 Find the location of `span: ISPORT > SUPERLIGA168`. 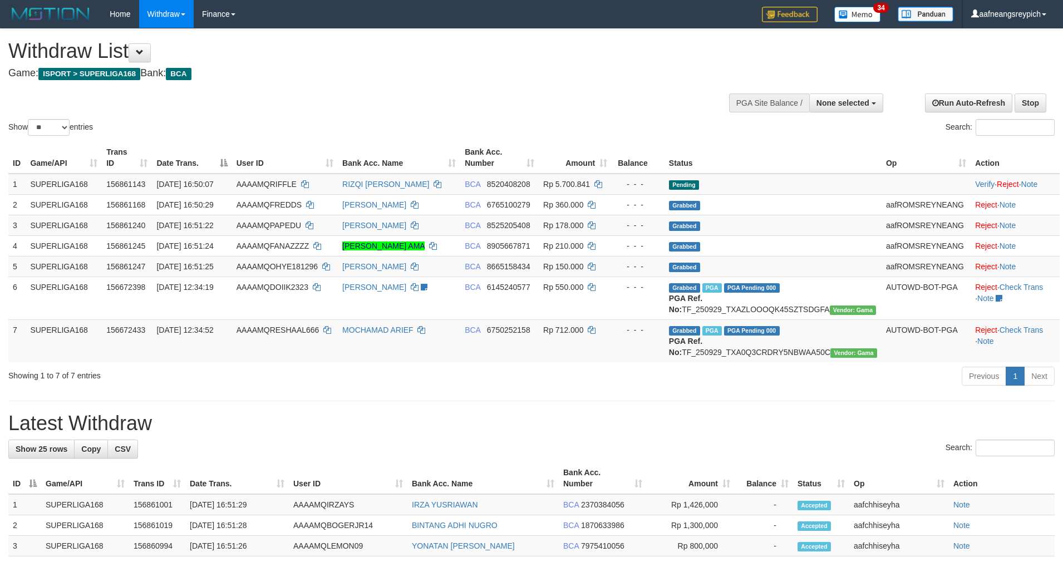

span: ISPORT > SUPERLIGA168 is located at coordinates (89, 74).